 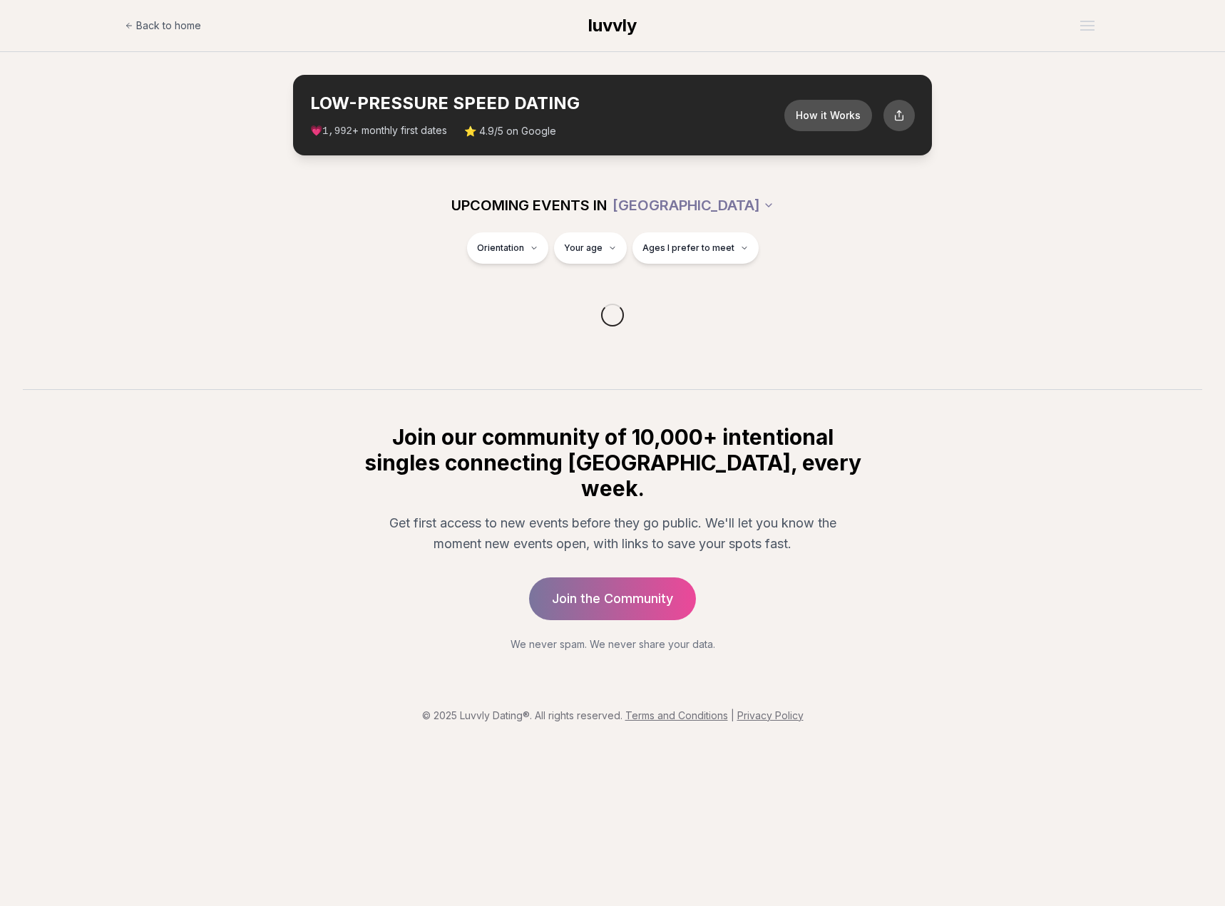 I want to click on button: How it Works, so click(x=828, y=116).